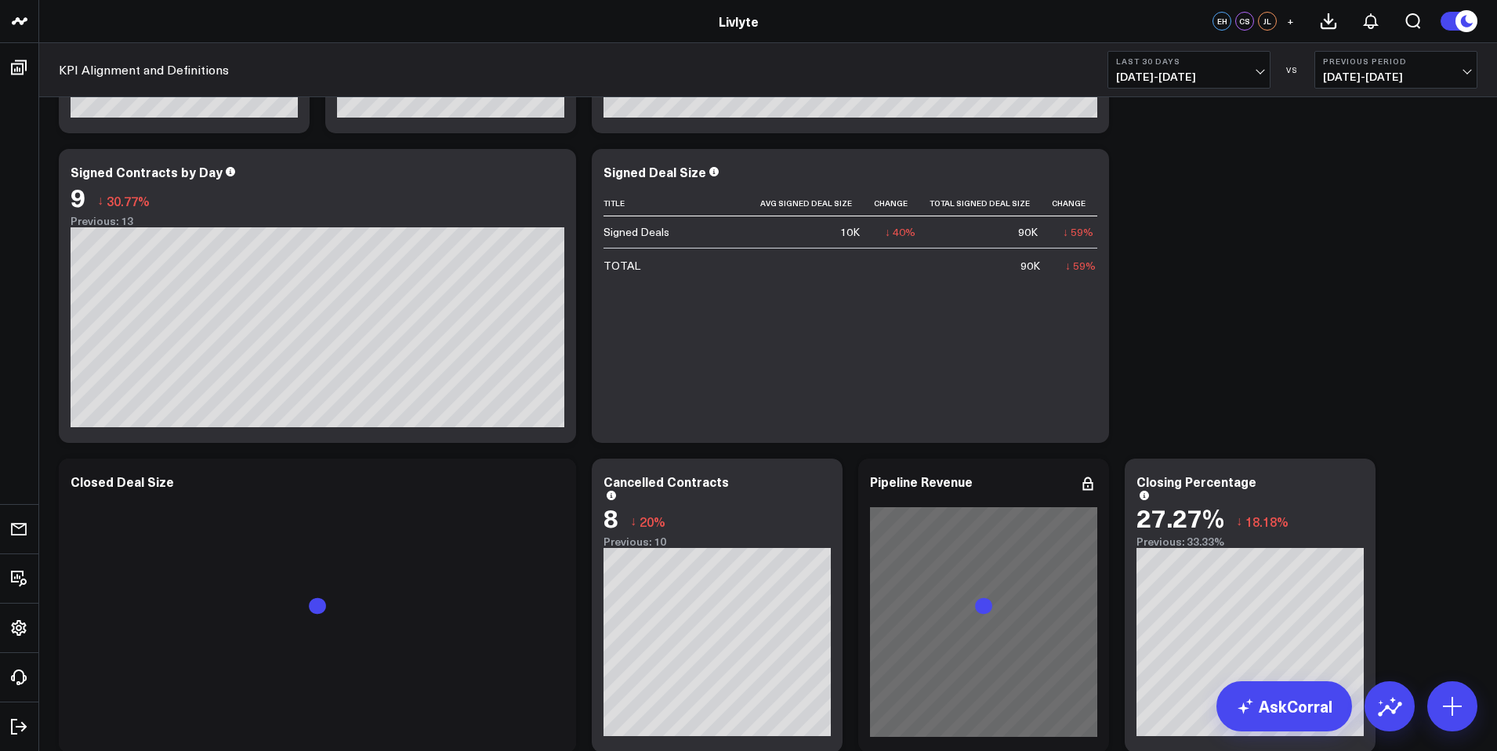 The height and width of the screenshot is (751, 1497). What do you see at coordinates (78, 197) in the screenshot?
I see `div: 9` at bounding box center [78, 197].